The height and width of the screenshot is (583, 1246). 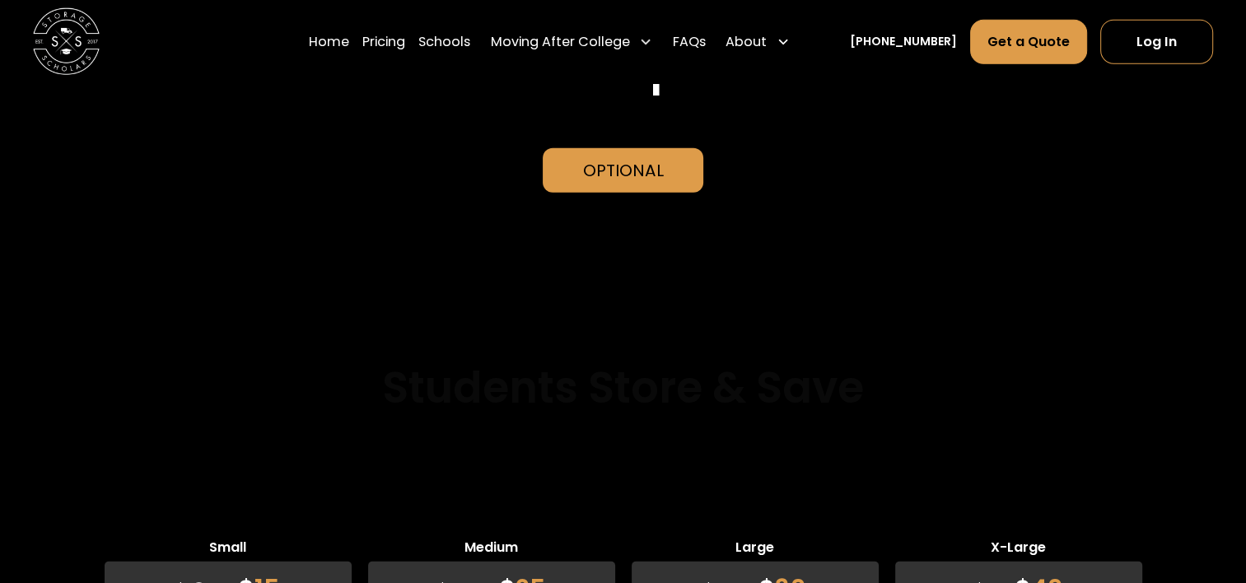 I want to click on span: Medium, so click(x=492, y=549).